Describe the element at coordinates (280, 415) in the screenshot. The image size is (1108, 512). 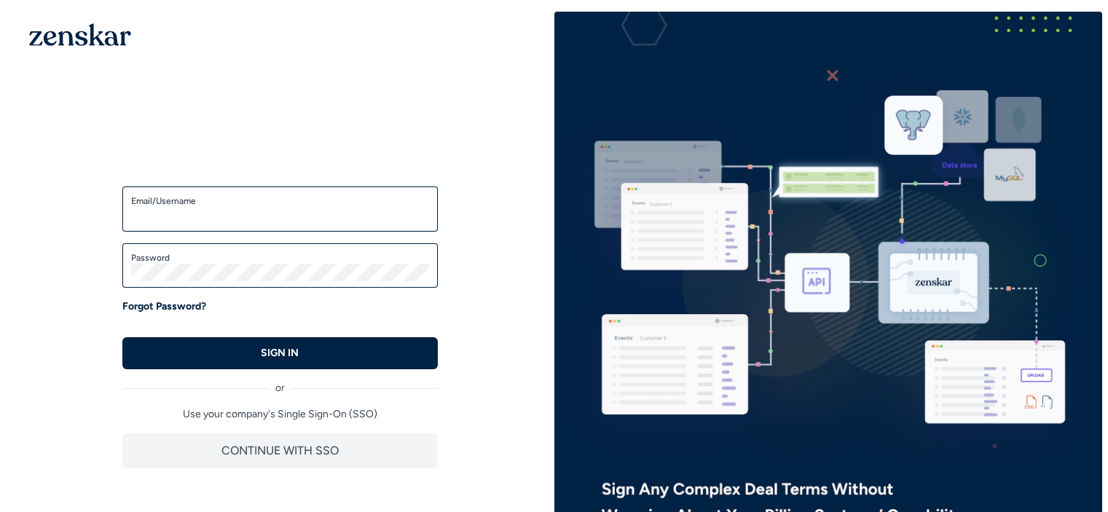
I see `p: Use your company's Single Sign-On (SSO)` at that location.